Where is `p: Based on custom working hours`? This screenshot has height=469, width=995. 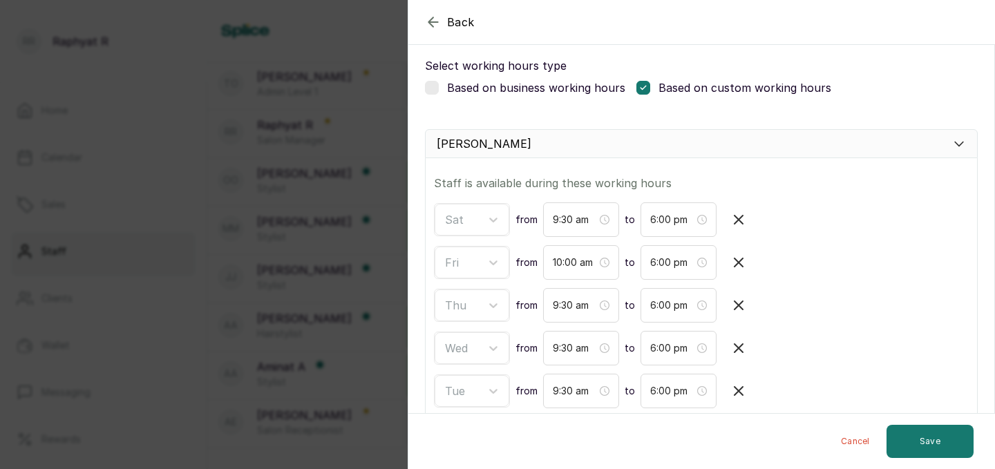
p: Based on custom working hours is located at coordinates (745, 88).